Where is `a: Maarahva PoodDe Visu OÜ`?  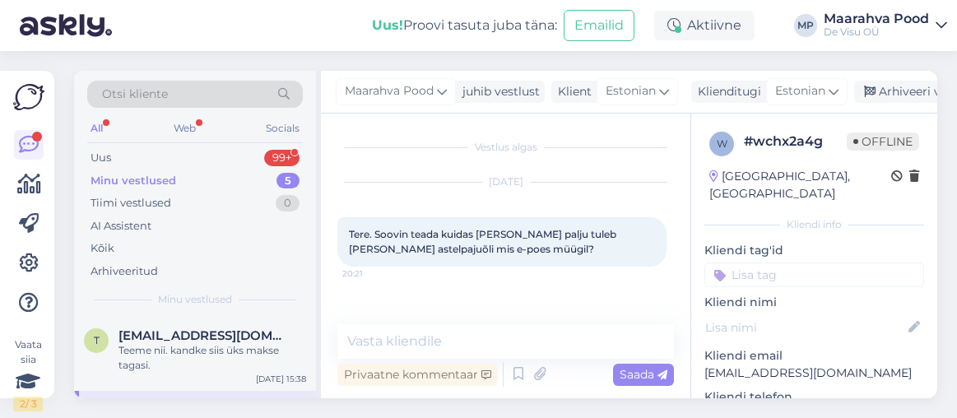 a: Maarahva PoodDe Visu OÜ is located at coordinates (886, 26).